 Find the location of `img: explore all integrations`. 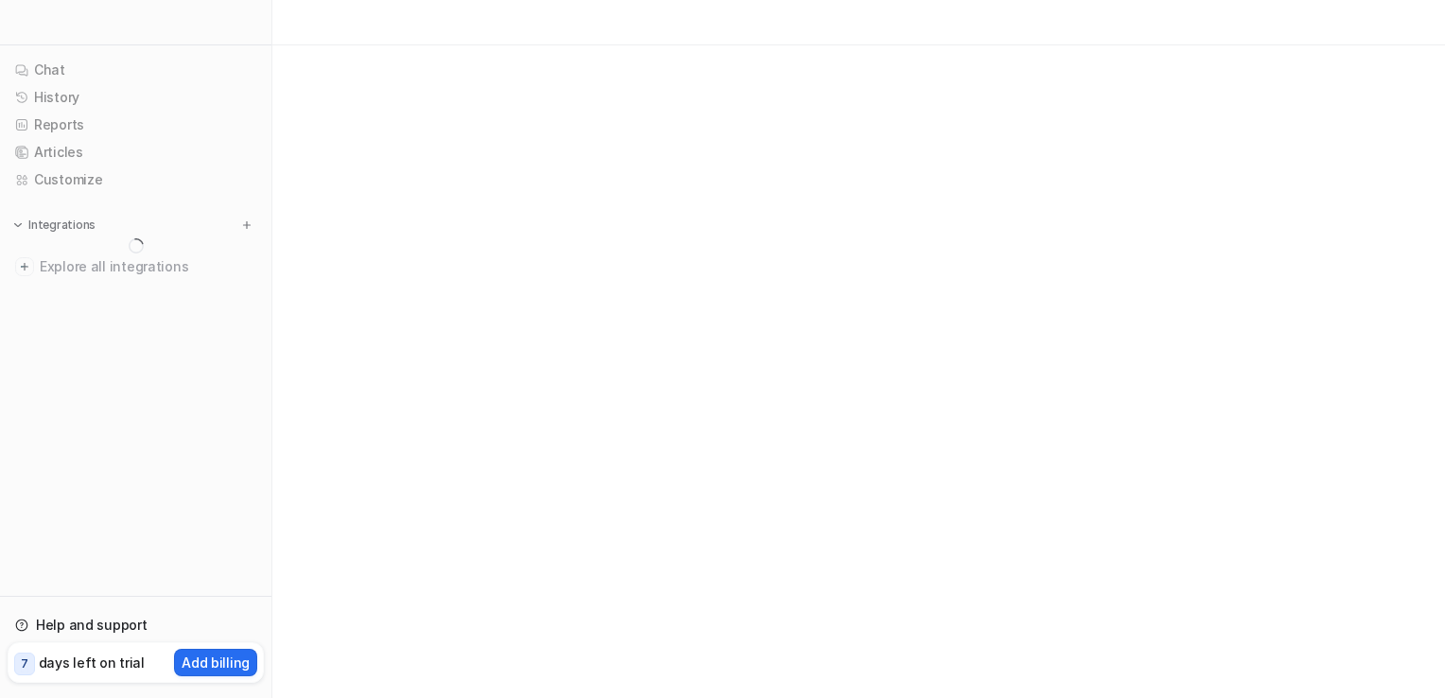

img: explore all integrations is located at coordinates (25, 267).